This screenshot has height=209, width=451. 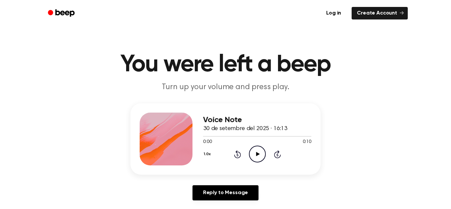 I want to click on h3: Voice Note, so click(x=257, y=120).